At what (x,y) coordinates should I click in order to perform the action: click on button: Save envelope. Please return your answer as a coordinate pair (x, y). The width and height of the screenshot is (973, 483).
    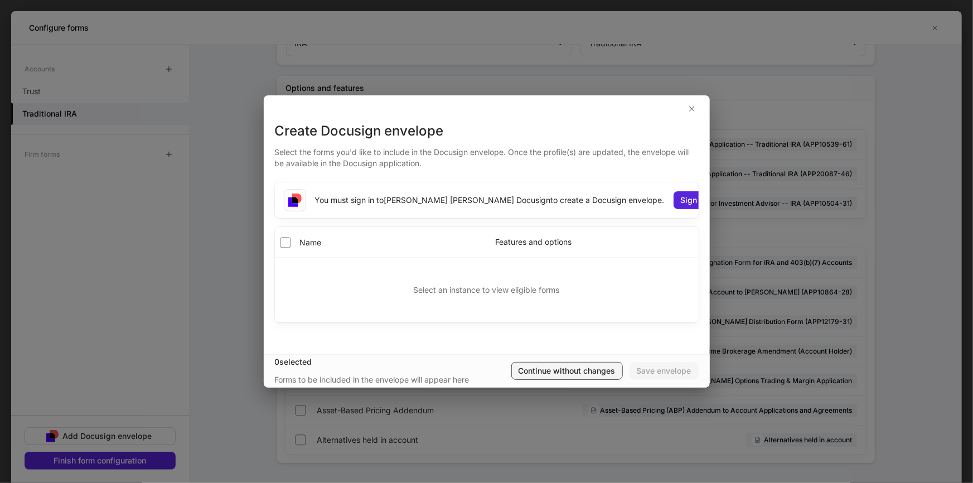
    Looking at the image, I should click on (664, 371).